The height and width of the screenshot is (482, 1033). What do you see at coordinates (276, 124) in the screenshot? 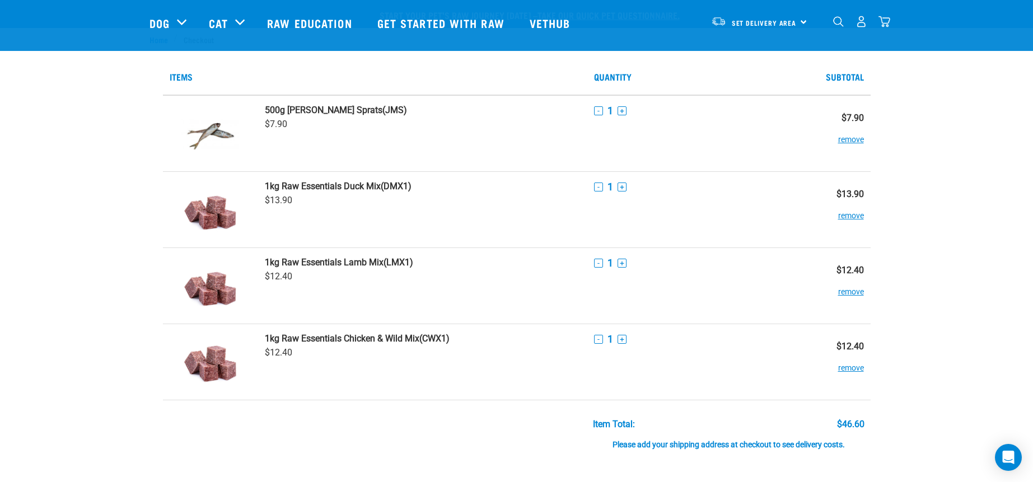
I see `span: $7.90` at bounding box center [276, 124].